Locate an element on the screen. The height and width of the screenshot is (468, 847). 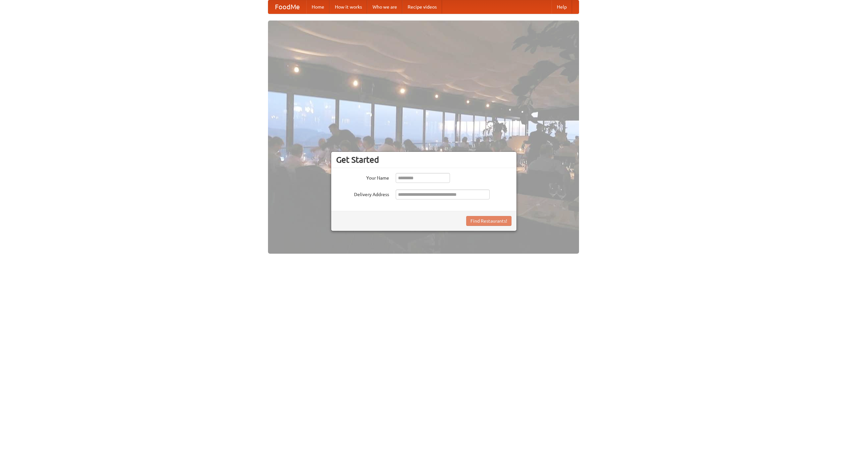
a: Recipe videos is located at coordinates (422, 7).